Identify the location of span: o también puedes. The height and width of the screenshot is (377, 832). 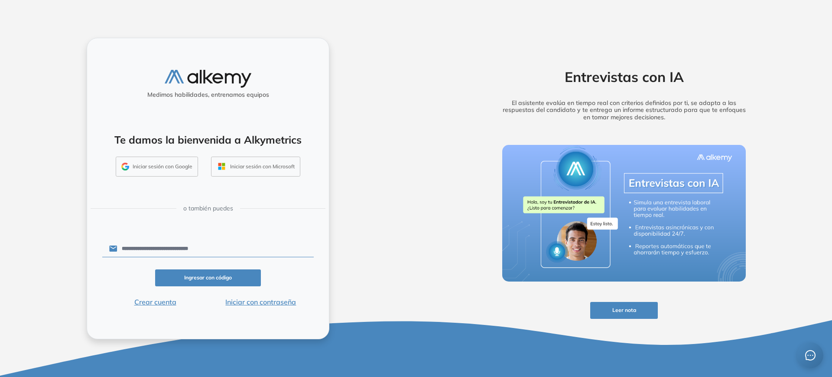
(208, 208).